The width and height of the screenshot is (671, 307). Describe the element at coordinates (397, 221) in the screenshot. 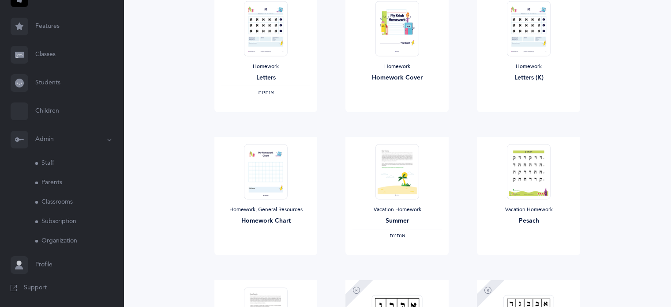

I see `div: Summer` at that location.